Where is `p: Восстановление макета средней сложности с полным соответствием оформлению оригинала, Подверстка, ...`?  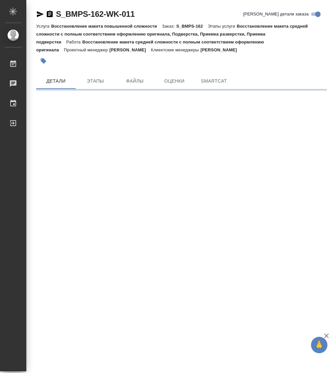
p: Восстановление макета средней сложности с полным соответствием оформлению оригинала, Подверстка, ... is located at coordinates (172, 34).